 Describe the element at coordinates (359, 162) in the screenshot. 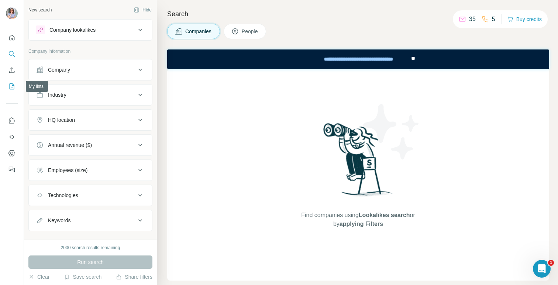

I see `img: Surfe Illustration - Woman searching with binoculars` at that location.